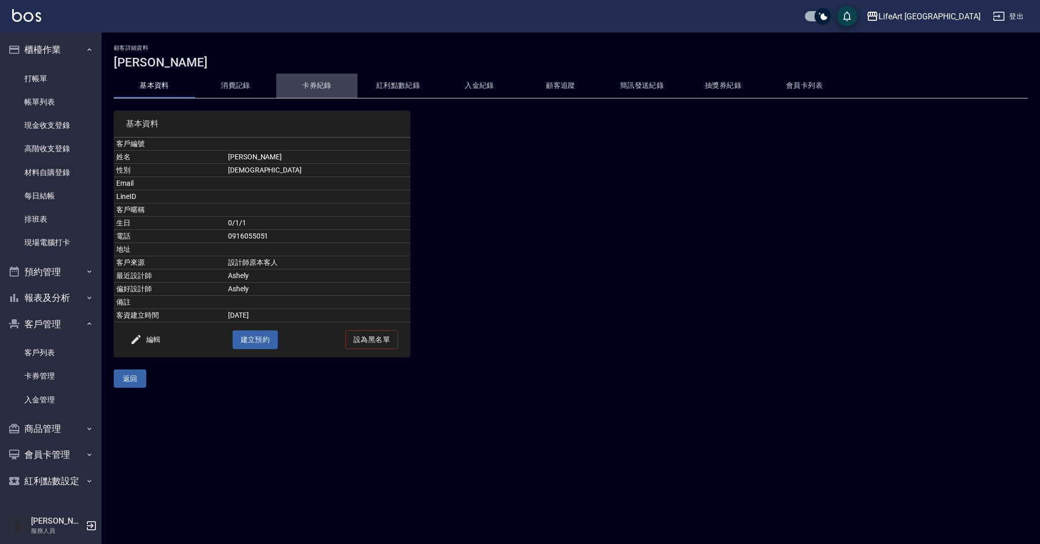  What do you see at coordinates (51, 353) in the screenshot?
I see `a: 客戶列表` at bounding box center [51, 353].